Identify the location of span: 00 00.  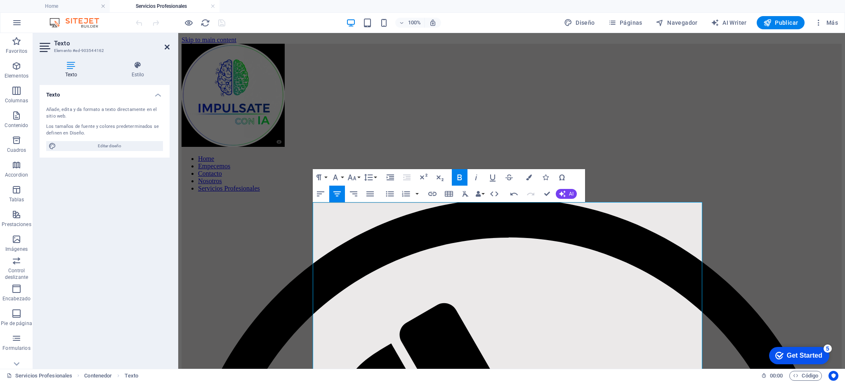
(776, 376).